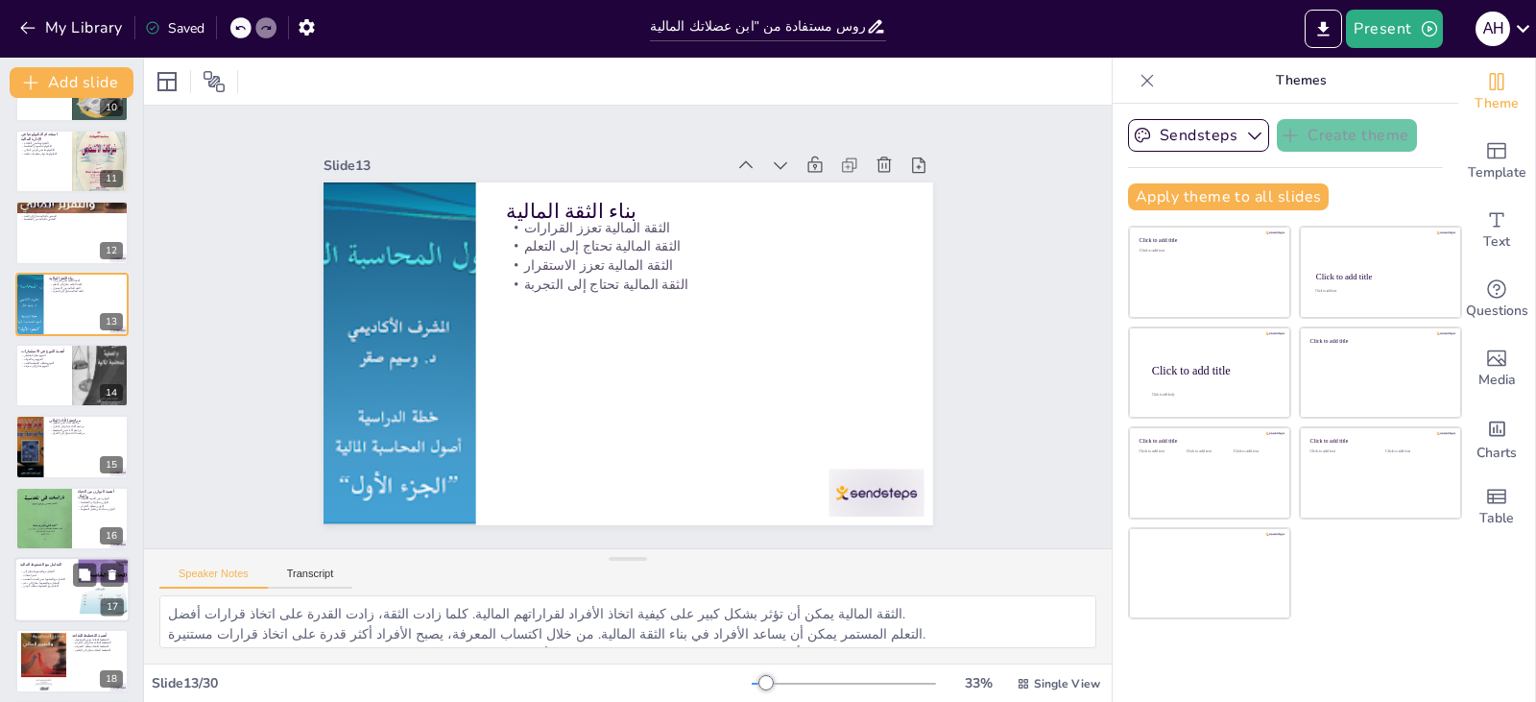 This screenshot has width=1536, height=702. I want to click on button: Export to PowerPoint, so click(1323, 29).